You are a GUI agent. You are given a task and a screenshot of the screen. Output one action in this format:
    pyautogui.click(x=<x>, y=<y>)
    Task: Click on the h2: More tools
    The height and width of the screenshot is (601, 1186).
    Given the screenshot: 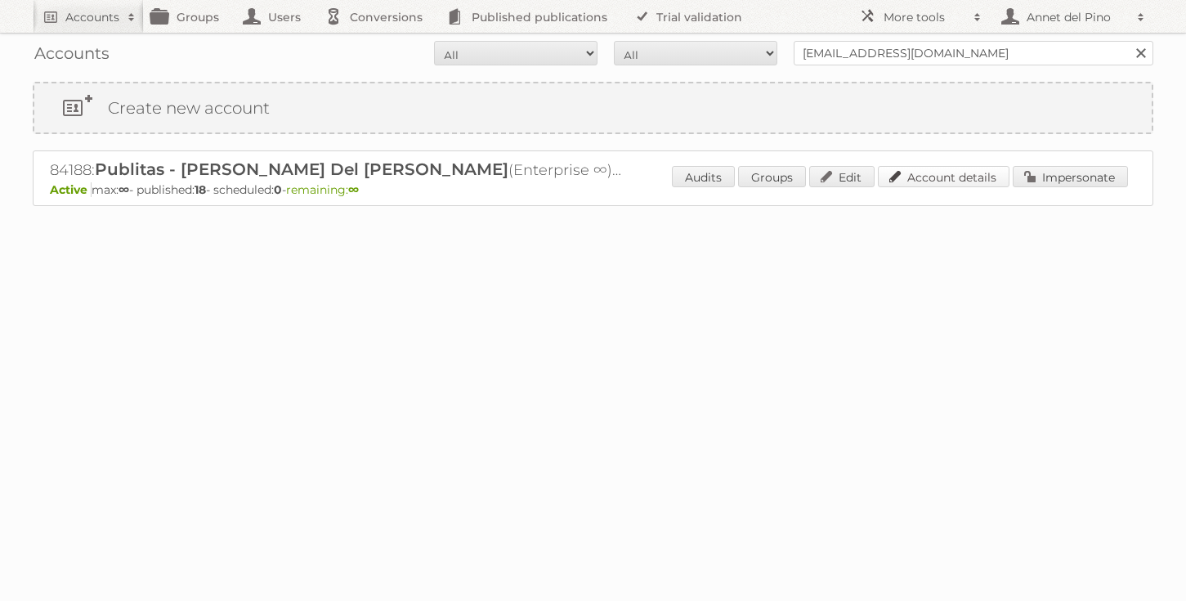 What is the action you would take?
    pyautogui.click(x=925, y=17)
    